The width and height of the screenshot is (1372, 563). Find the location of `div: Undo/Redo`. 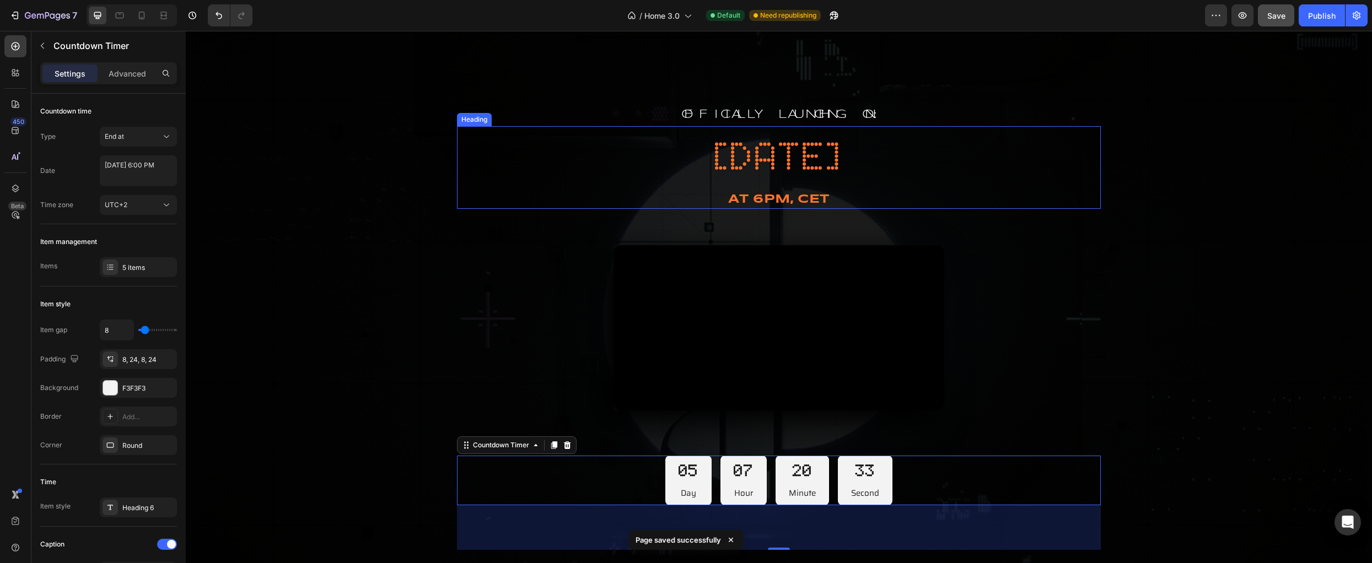

div: Undo/Redo is located at coordinates (230, 15).